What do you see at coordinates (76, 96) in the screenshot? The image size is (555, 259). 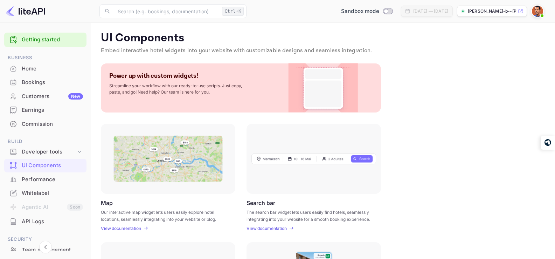 I see `div: New` at bounding box center [76, 96].